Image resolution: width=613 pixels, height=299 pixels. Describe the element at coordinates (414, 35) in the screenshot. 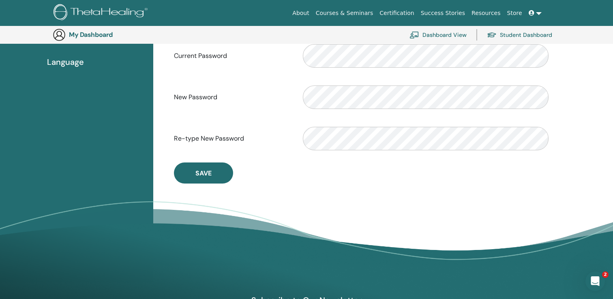

I see `img: chalkboard-teacher.svg` at that location.